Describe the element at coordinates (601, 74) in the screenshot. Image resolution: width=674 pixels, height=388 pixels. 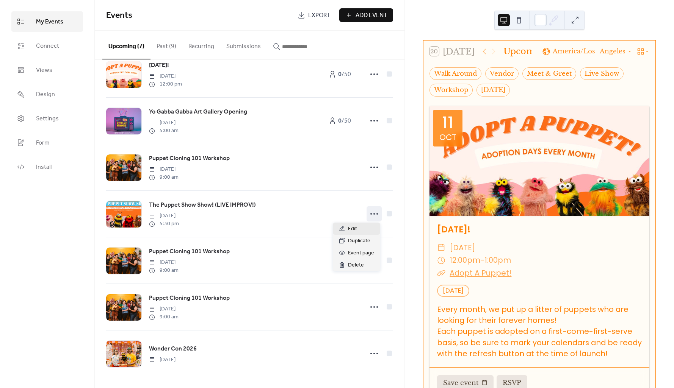
I see `div: Live Show` at that location.